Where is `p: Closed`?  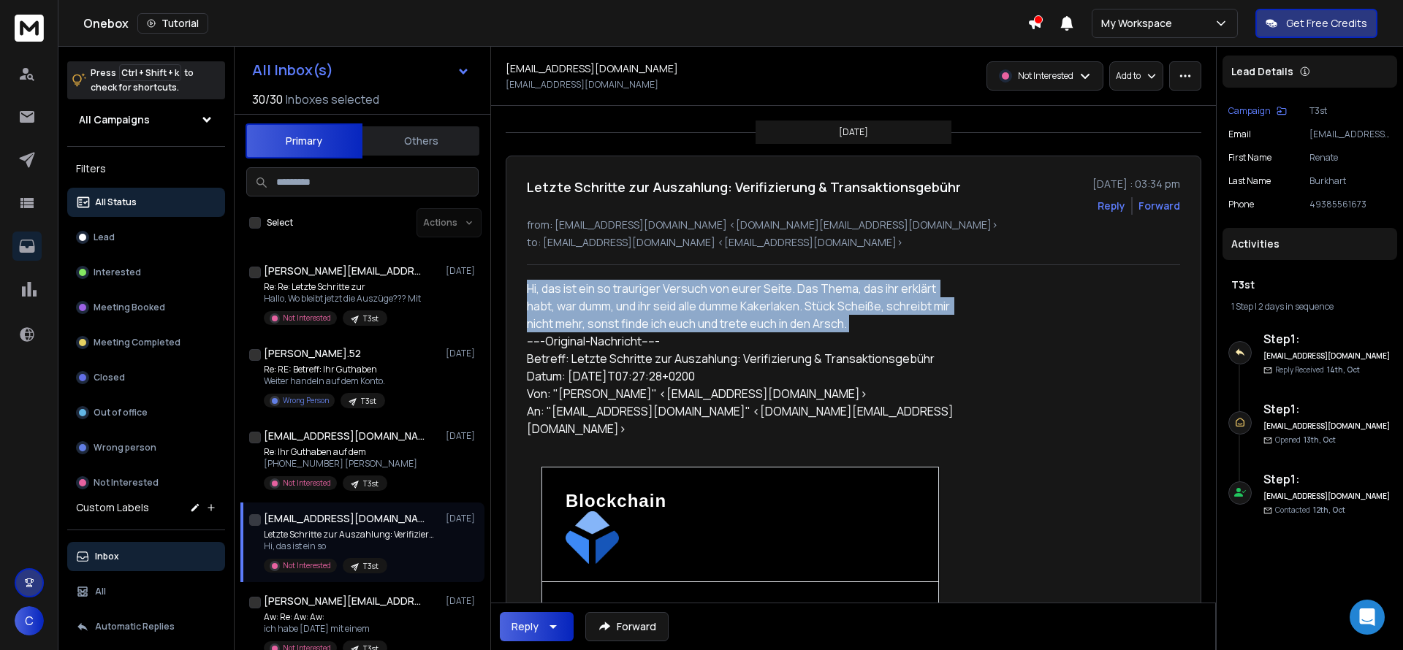
p: Closed is located at coordinates (109, 378).